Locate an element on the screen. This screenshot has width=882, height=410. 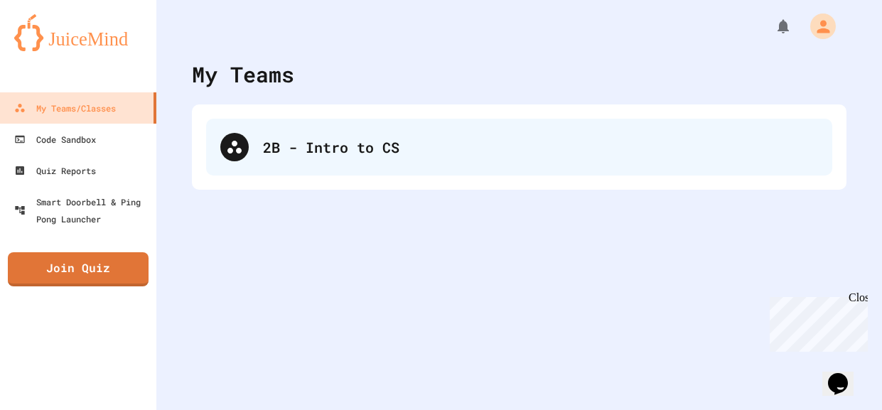
div: Chat with us now!Close is located at coordinates (52, 48).